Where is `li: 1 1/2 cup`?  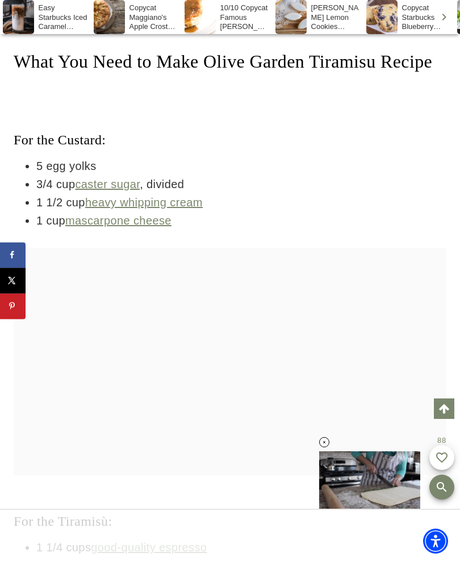
li: 1 1/2 cup is located at coordinates (242, 202).